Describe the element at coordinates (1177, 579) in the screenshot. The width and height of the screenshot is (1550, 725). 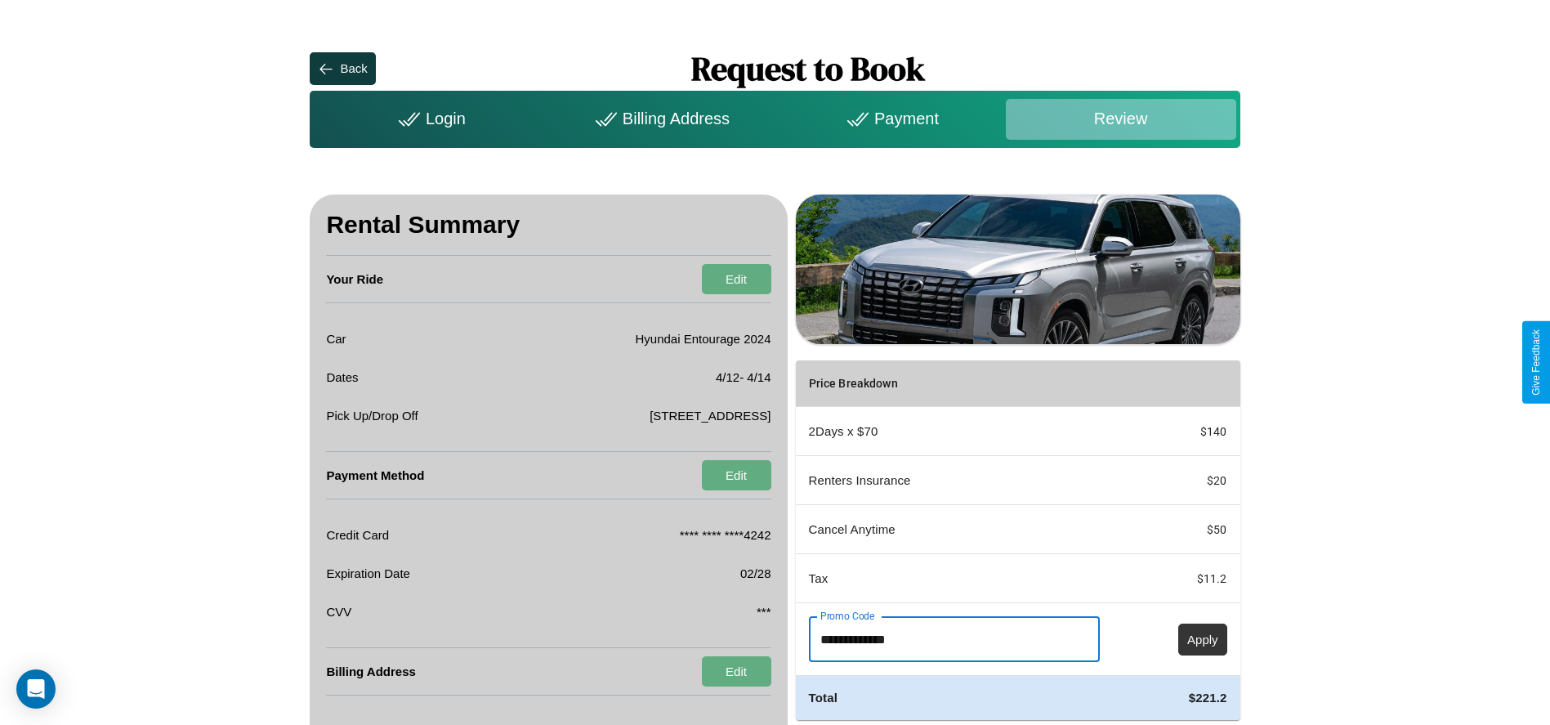
I see `td: $ 11.2` at that location.